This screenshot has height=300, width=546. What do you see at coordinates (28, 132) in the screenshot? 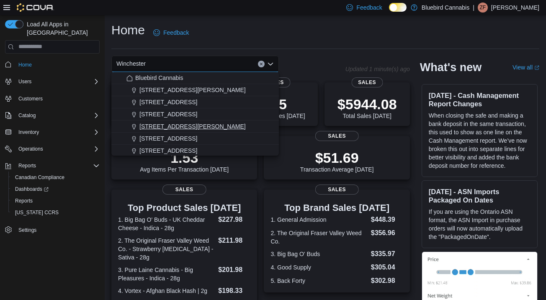
I see `button: Inventory` at bounding box center [28, 132].